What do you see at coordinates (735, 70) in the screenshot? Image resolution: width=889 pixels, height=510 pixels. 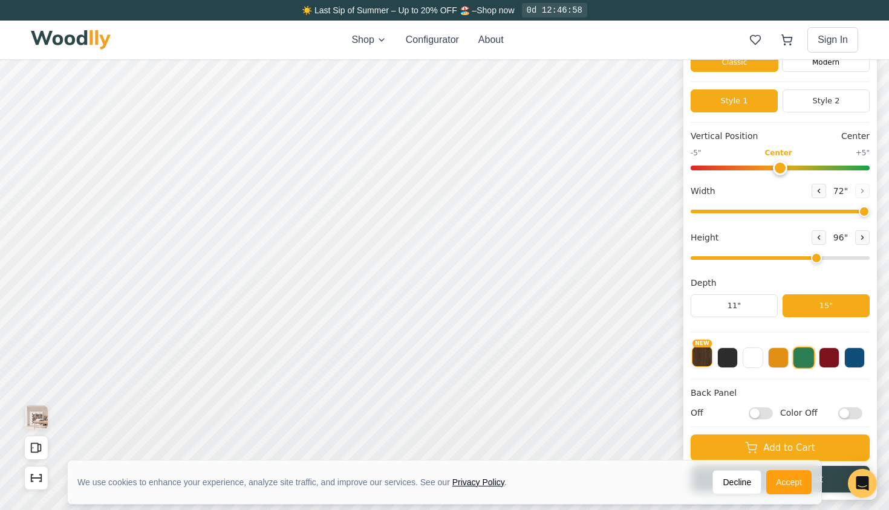 I see `span: Classic` at bounding box center [735, 70].